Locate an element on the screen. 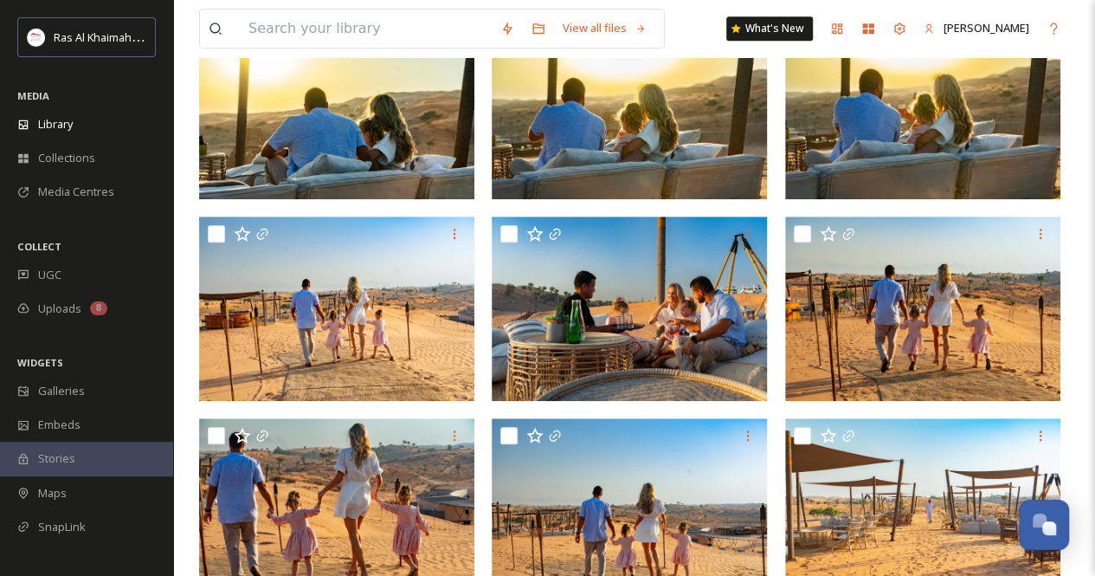 This screenshot has height=576, width=1095. span: Maps is located at coordinates (52, 492).